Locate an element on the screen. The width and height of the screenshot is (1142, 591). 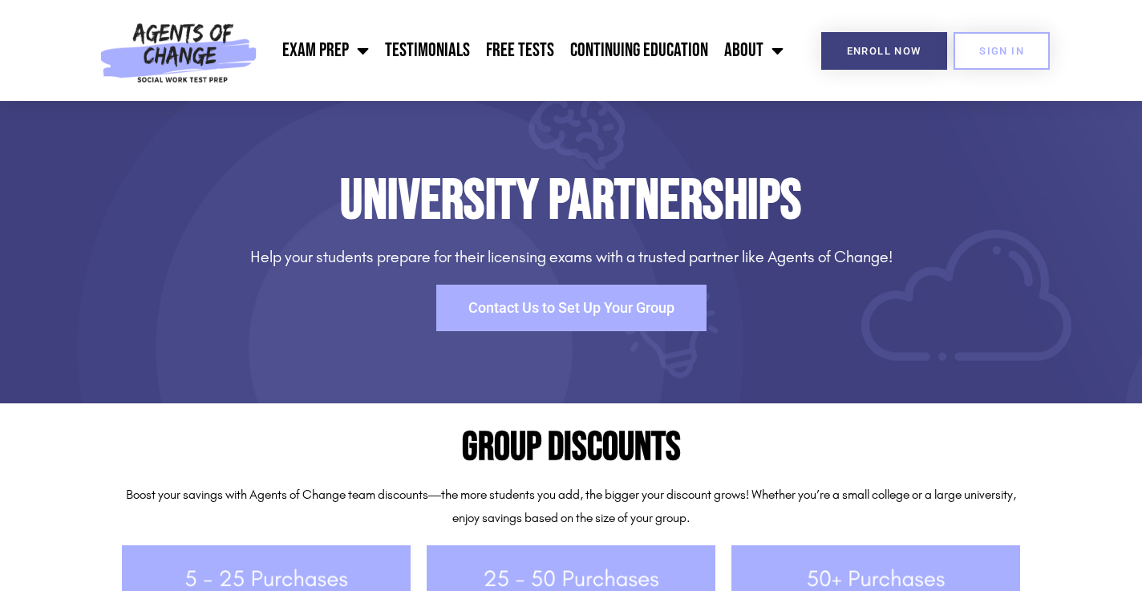
span: Enroll Now is located at coordinates (884, 51).